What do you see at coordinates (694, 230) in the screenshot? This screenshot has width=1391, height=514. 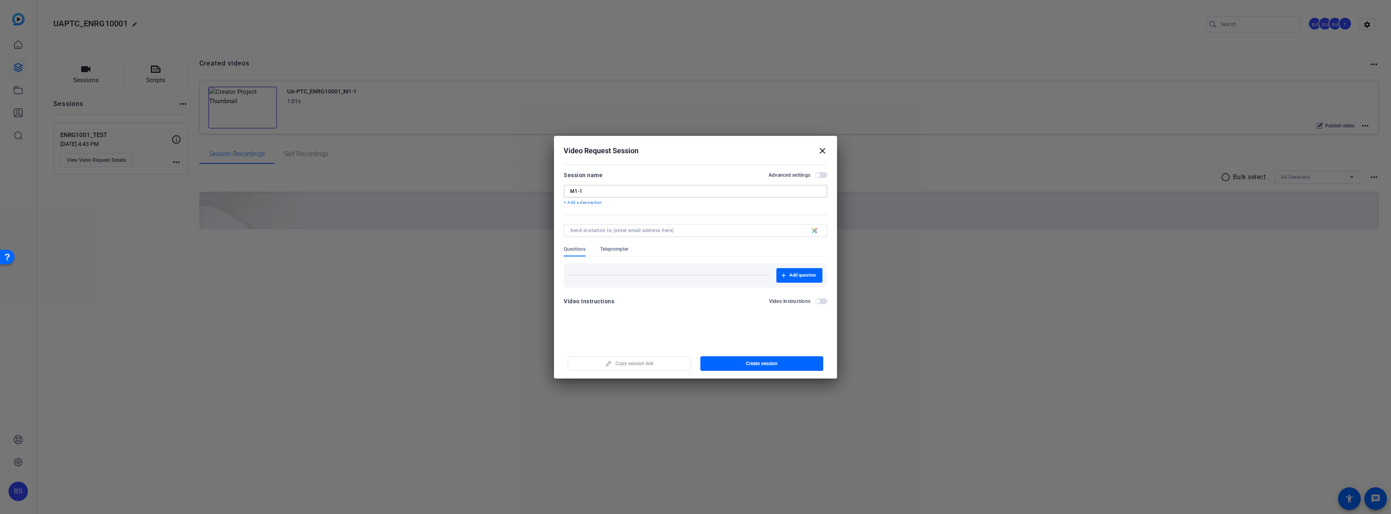 I see `input: Send invitation to (enter email address here)` at bounding box center [694, 230].